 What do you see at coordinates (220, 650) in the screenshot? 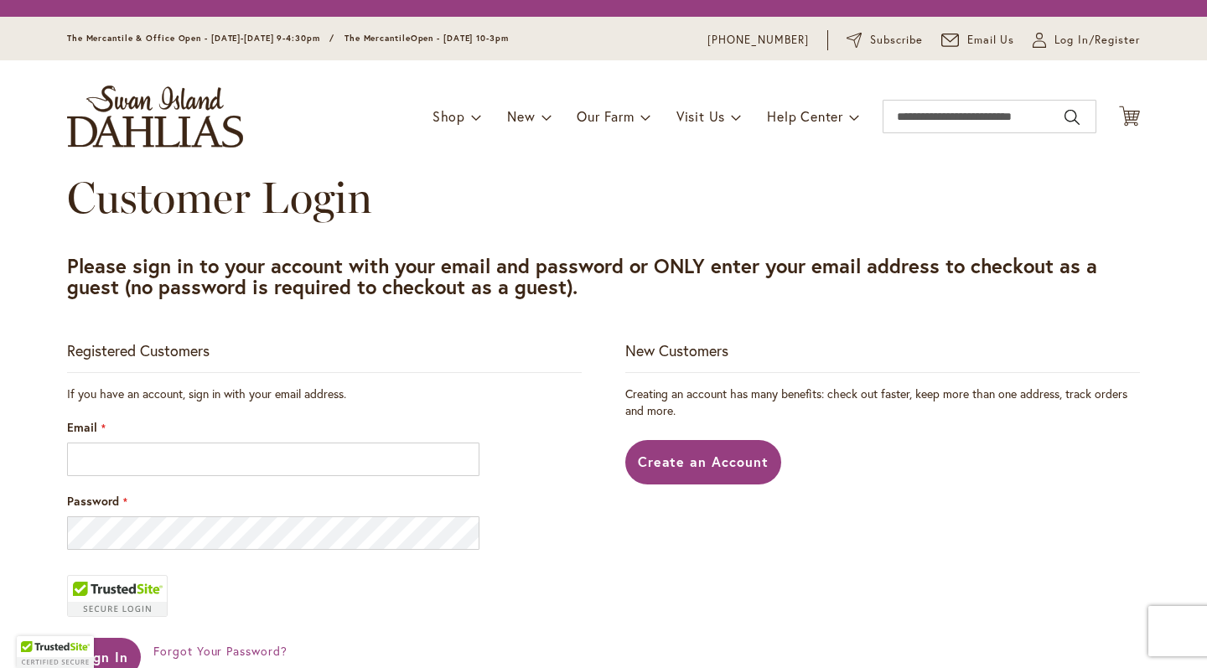
I see `span: Forgot Your Password?` at bounding box center [220, 650].